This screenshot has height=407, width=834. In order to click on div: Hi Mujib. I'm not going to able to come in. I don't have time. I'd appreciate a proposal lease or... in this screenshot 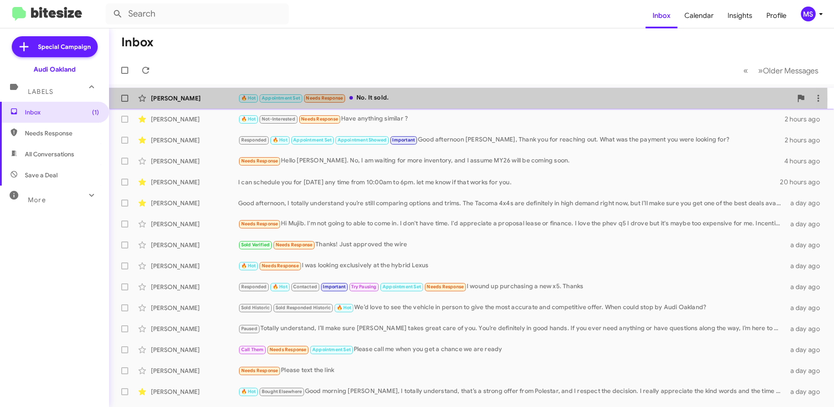, I will do `click(512, 223)`.